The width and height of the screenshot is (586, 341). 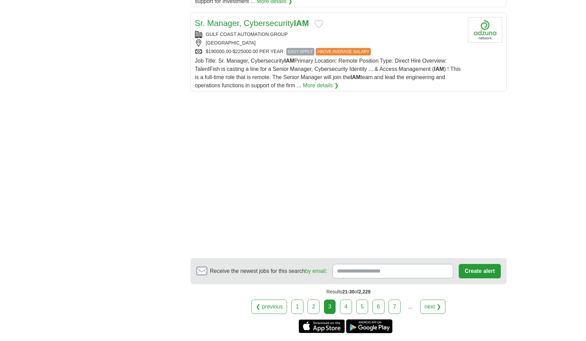 What do you see at coordinates (313, 306) in the screenshot?
I see `a: 2` at bounding box center [313, 306].